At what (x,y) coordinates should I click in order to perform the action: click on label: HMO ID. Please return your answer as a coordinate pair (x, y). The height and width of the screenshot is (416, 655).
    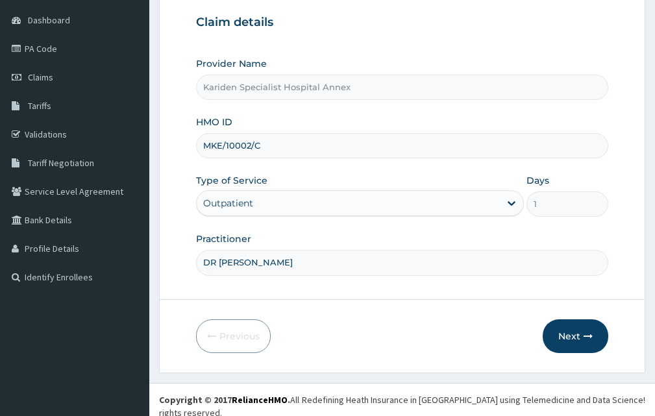
    Looking at the image, I should click on (214, 122).